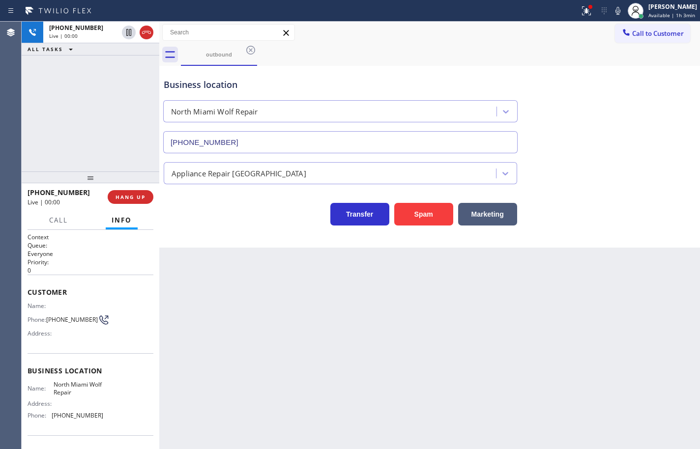 The height and width of the screenshot is (449, 700). What do you see at coordinates (340, 85) in the screenshot?
I see `div: Business location` at bounding box center [340, 85].